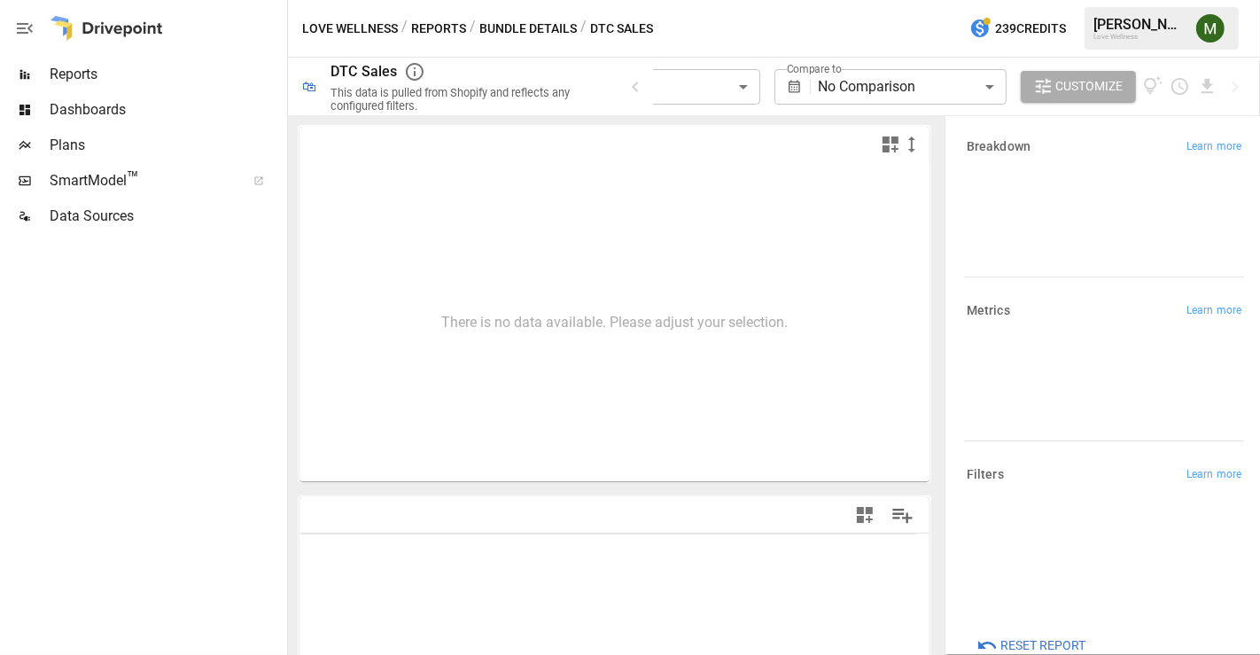 The image size is (1260, 655). What do you see at coordinates (1078, 87) in the screenshot?
I see `button: Customize` at bounding box center [1078, 87].